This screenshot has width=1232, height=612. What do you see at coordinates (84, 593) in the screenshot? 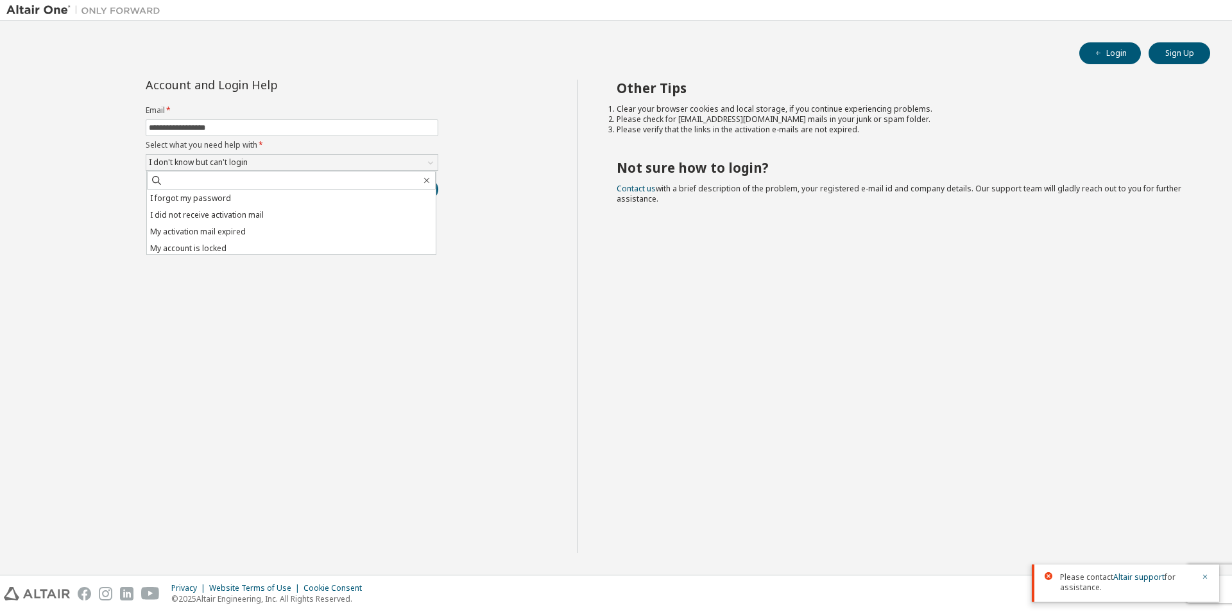
I see `img: facebook.svg` at bounding box center [84, 593].